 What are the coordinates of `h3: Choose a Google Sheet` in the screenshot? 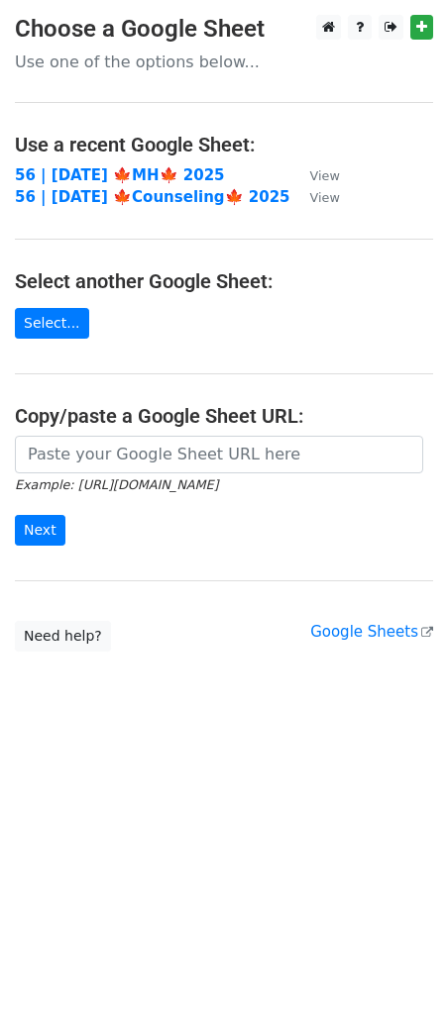 It's located at (224, 29).